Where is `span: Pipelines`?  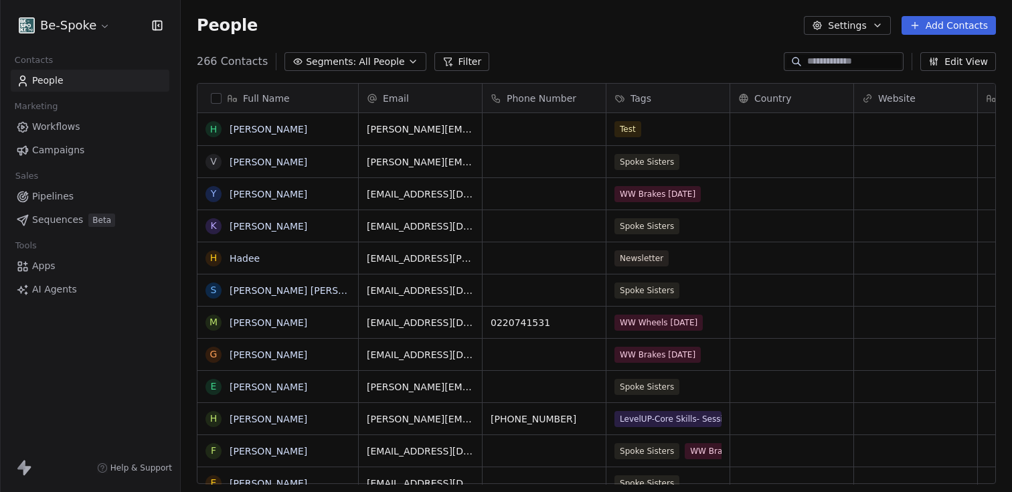 span: Pipelines is located at coordinates (53, 196).